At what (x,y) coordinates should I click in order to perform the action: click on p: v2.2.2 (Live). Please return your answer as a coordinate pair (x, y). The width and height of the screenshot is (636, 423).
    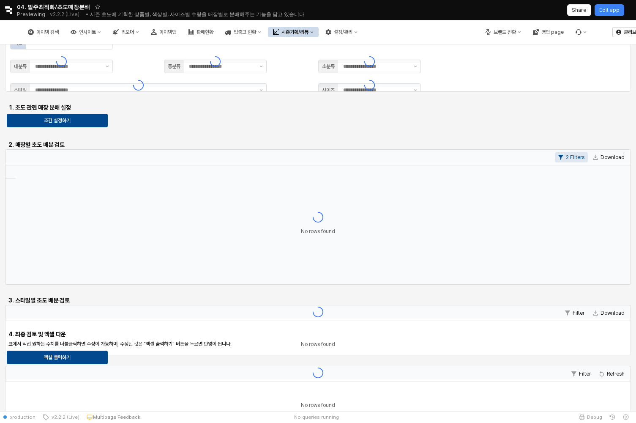
    Looking at the image, I should click on (65, 14).